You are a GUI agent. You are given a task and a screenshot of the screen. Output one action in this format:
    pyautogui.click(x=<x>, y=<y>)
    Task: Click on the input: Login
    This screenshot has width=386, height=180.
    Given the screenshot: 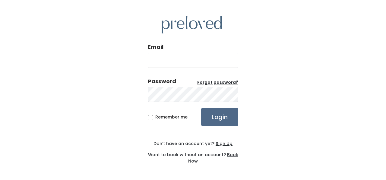 What is the action you would take?
    pyautogui.click(x=219, y=117)
    